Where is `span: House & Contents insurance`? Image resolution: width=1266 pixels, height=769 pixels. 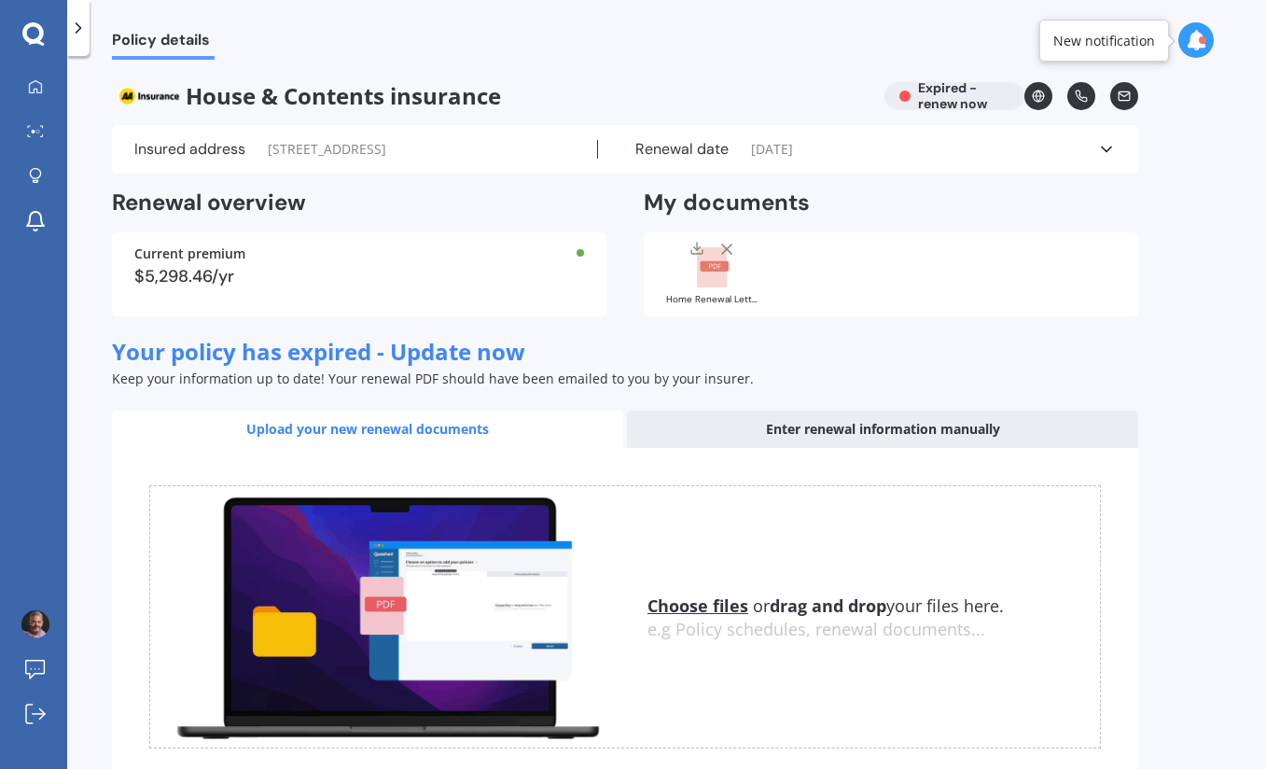
span: House & Contents insurance is located at coordinates (491, 96).